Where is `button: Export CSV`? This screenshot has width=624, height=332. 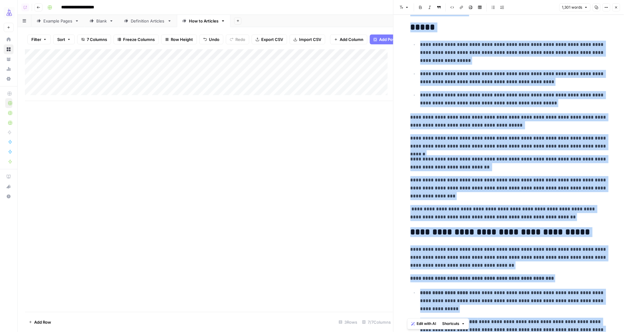 button: Export CSV is located at coordinates (269, 39).